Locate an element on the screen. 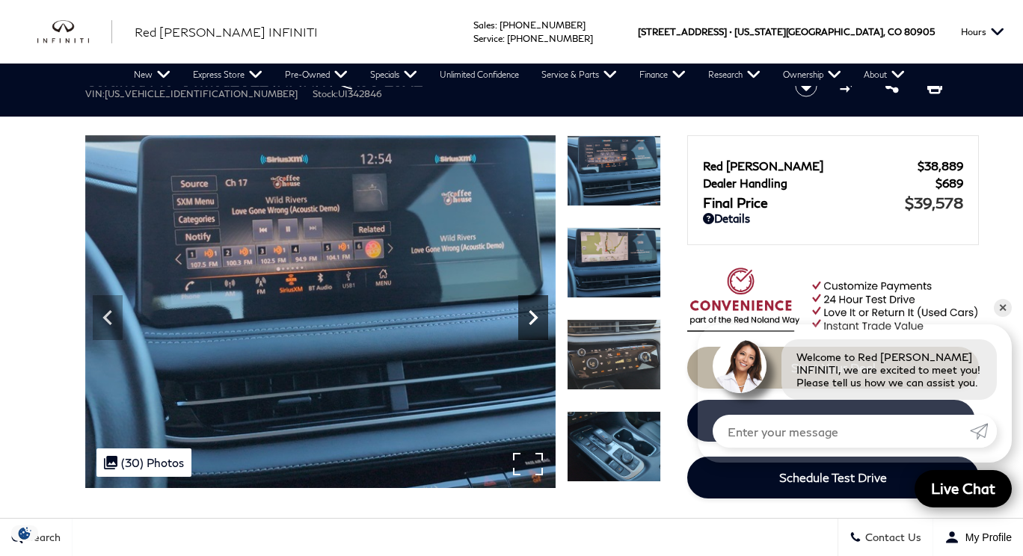 The height and width of the screenshot is (556, 1023). img: Certified Used 2022 Grand Blue INFINITI LUXE image 18 is located at coordinates (614, 446).